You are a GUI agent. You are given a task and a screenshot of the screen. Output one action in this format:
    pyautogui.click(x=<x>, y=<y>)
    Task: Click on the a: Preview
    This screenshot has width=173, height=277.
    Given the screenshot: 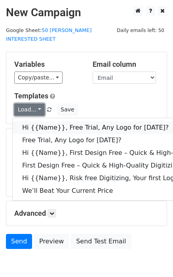 What is the action you would take?
    pyautogui.click(x=51, y=242)
    